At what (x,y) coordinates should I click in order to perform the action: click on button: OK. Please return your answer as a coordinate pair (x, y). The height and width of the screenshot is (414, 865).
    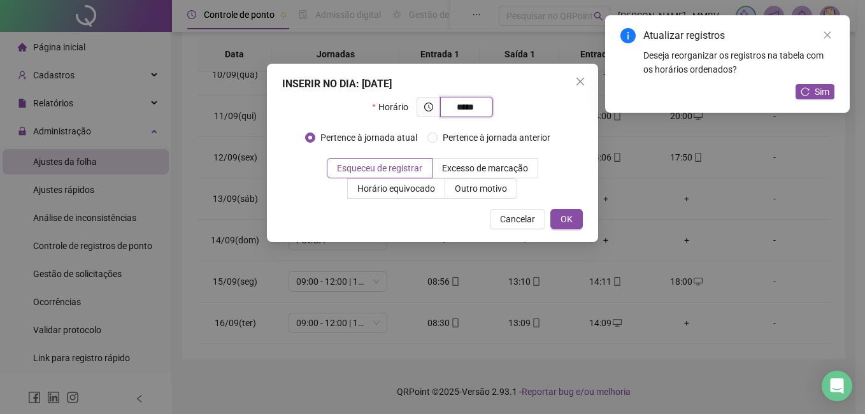
    Looking at the image, I should click on (566, 219).